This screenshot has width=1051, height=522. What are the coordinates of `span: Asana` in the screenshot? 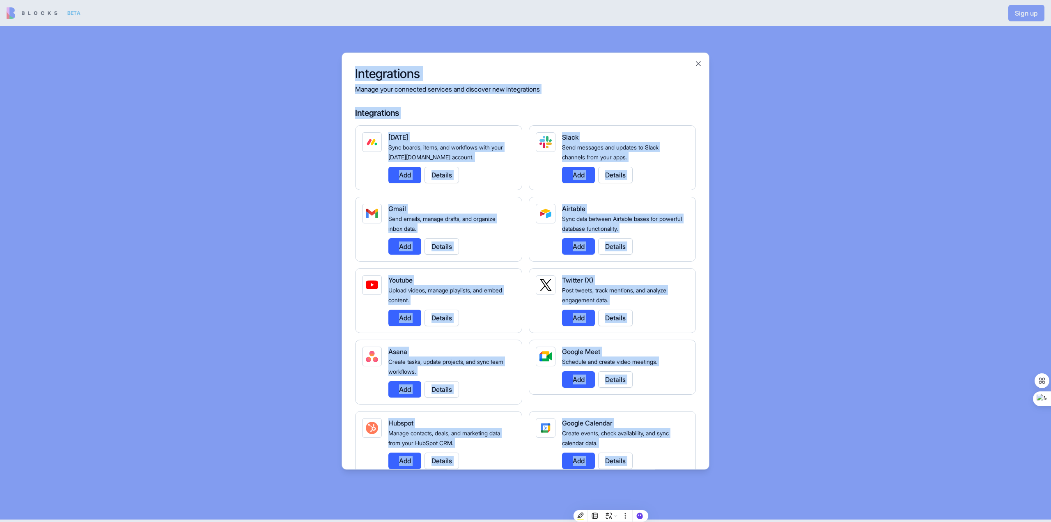 It's located at (398, 351).